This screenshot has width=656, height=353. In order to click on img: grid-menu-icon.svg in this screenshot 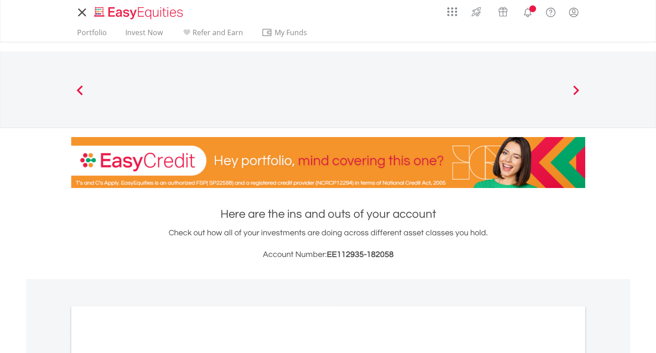, I will do `click(453, 12)`.